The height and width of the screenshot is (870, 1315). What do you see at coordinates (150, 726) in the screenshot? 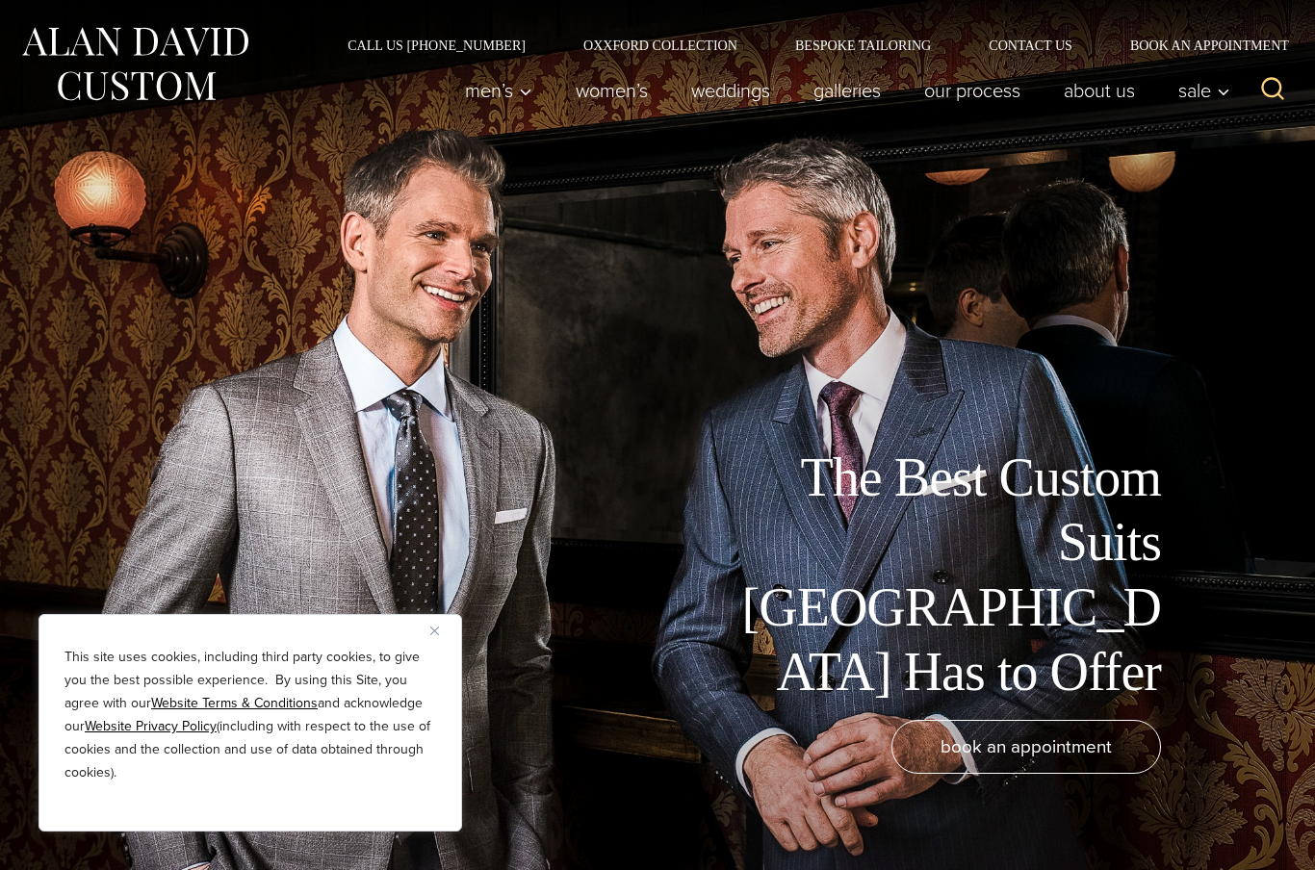
I see `a: Website Privacy Policy` at bounding box center [150, 726].